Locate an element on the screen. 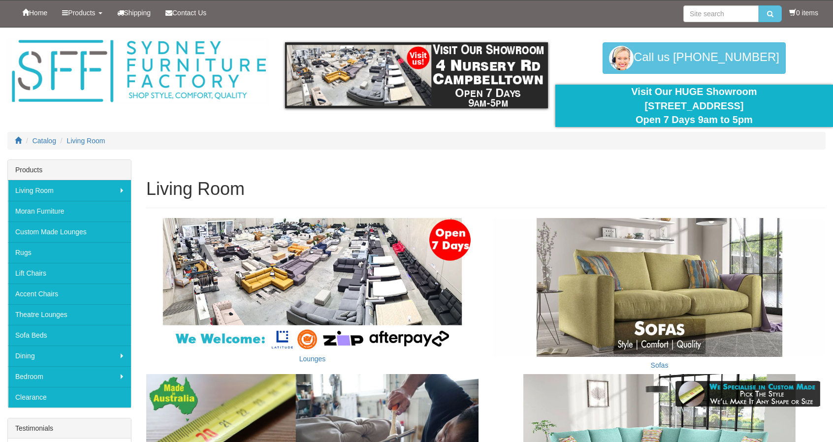  span: Contact Us is located at coordinates (189, 13).